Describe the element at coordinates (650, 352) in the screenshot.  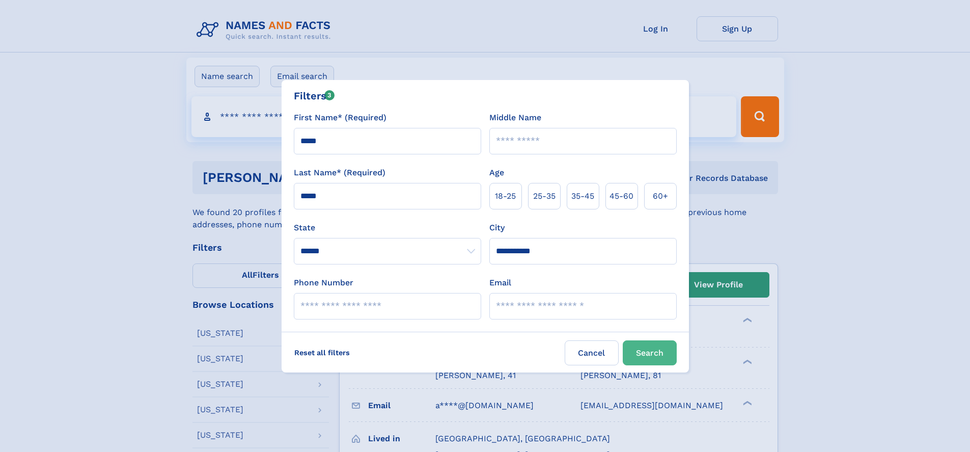
I see `button: Search` at that location.